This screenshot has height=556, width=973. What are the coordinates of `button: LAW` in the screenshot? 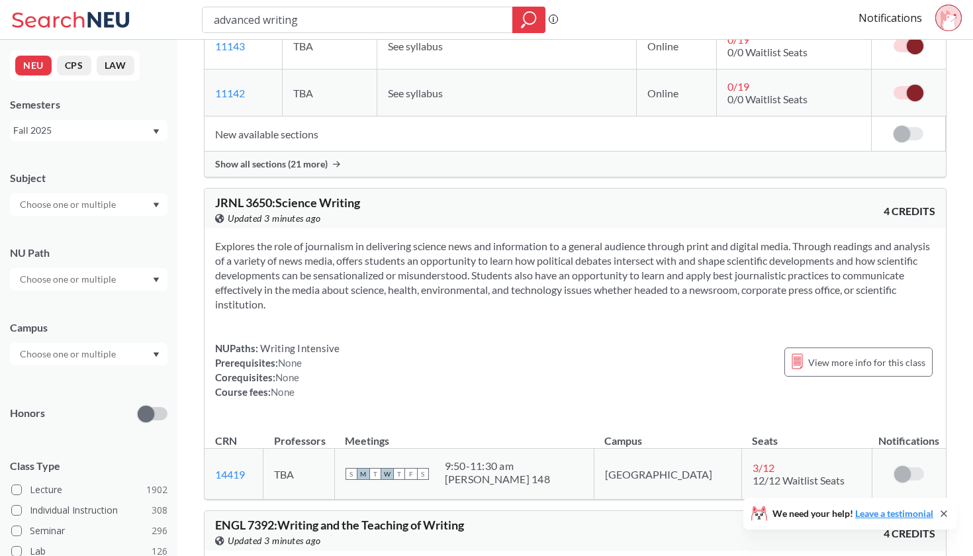 It's located at (115, 66).